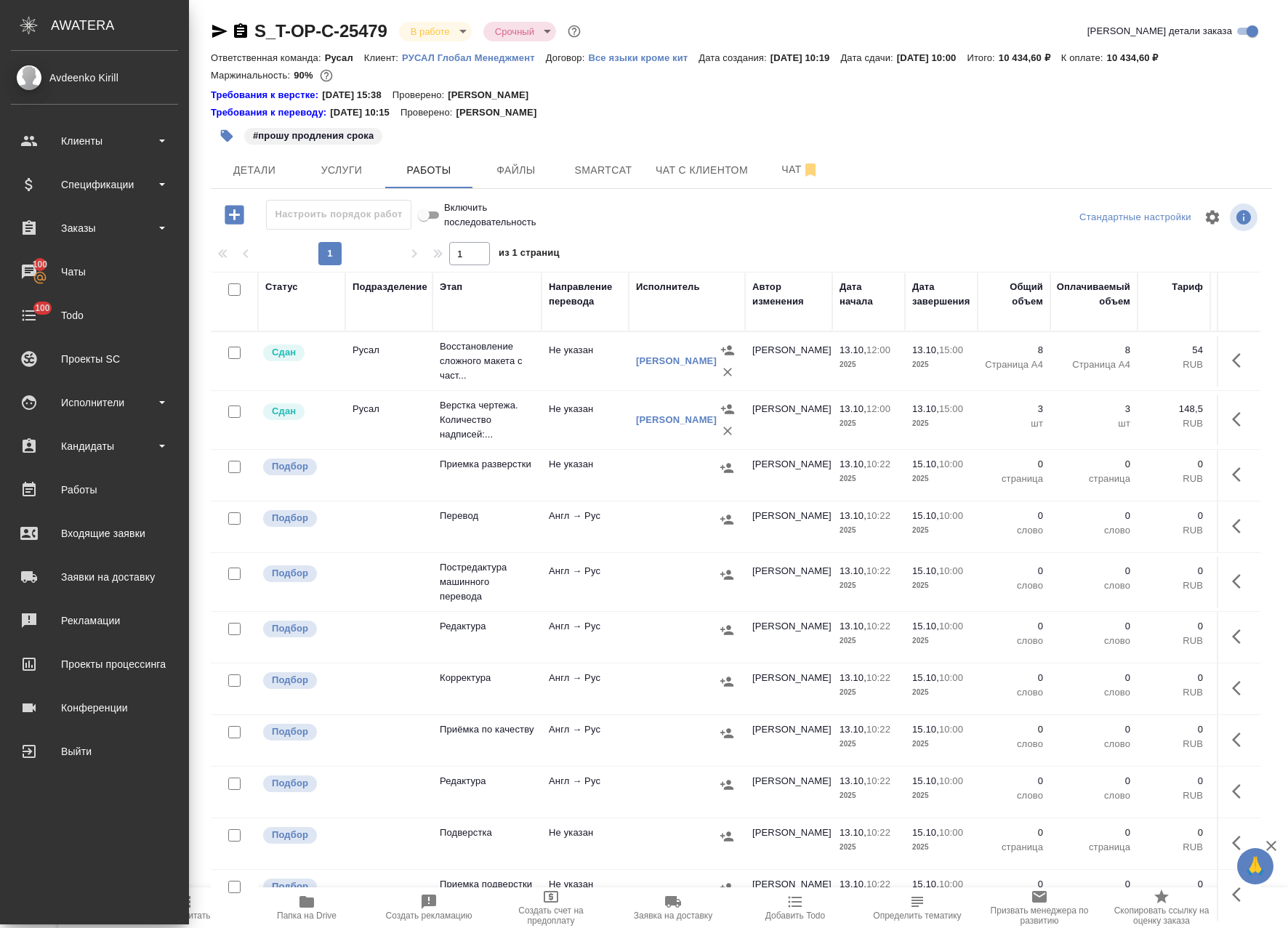 Image resolution: width=1288 pixels, height=928 pixels. Describe the element at coordinates (95, 316) in the screenshot. I see `a: 100Todo` at that location.